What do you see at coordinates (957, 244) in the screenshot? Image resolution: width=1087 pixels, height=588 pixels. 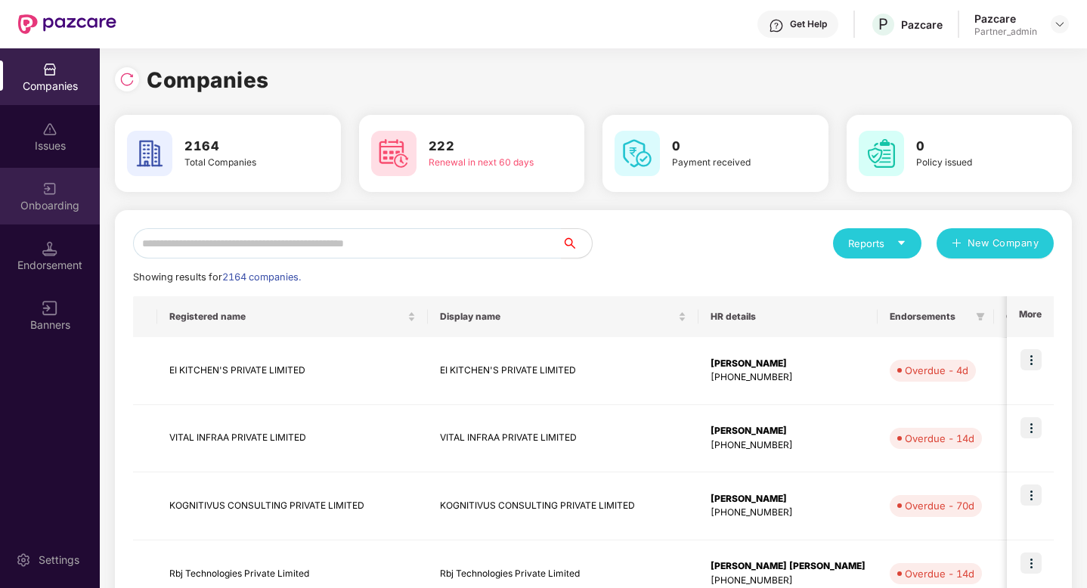 I see `span: plus` at bounding box center [957, 244].